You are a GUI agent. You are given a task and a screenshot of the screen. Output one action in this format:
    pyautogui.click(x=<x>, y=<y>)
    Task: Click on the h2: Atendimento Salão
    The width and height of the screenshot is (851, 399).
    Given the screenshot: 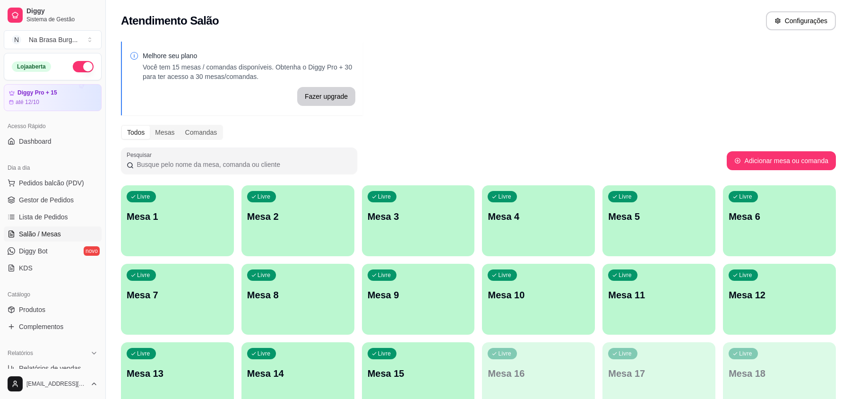 What is the action you would take?
    pyautogui.click(x=170, y=21)
    